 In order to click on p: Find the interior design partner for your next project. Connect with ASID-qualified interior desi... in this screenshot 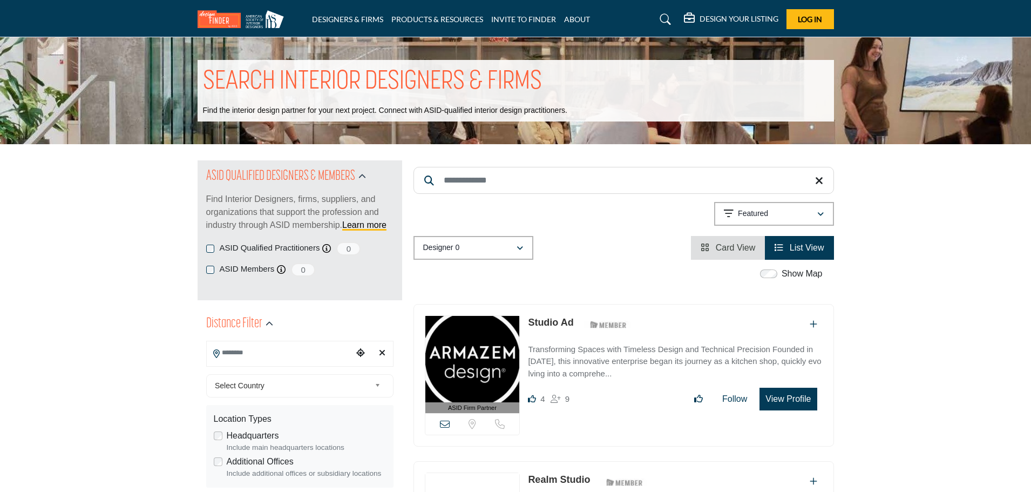, I will do `click(385, 111)`.